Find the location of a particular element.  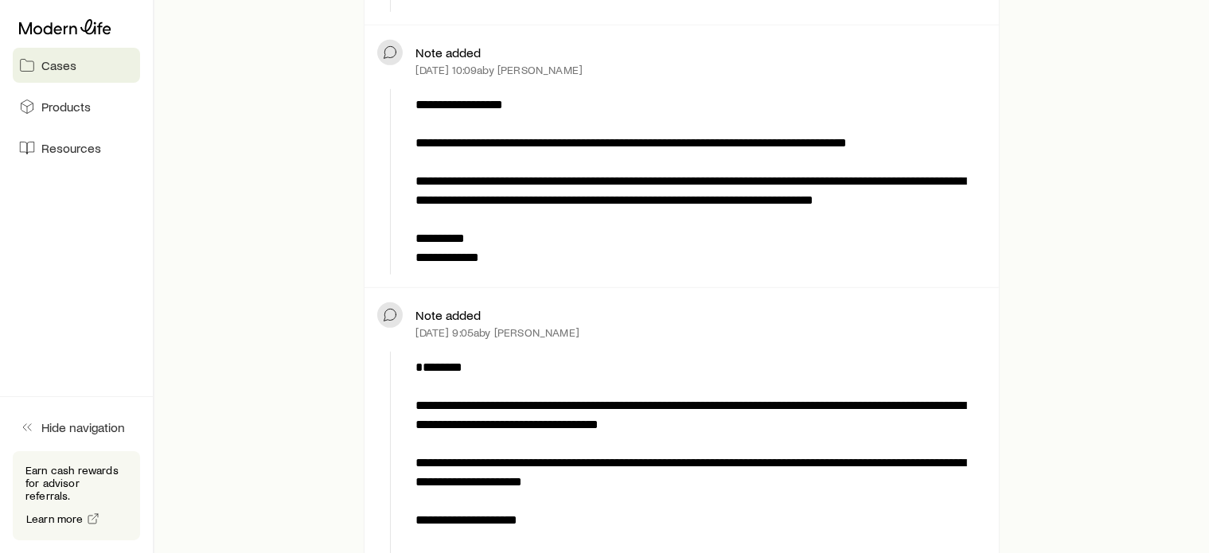

span: Learn more is located at coordinates (55, 519).